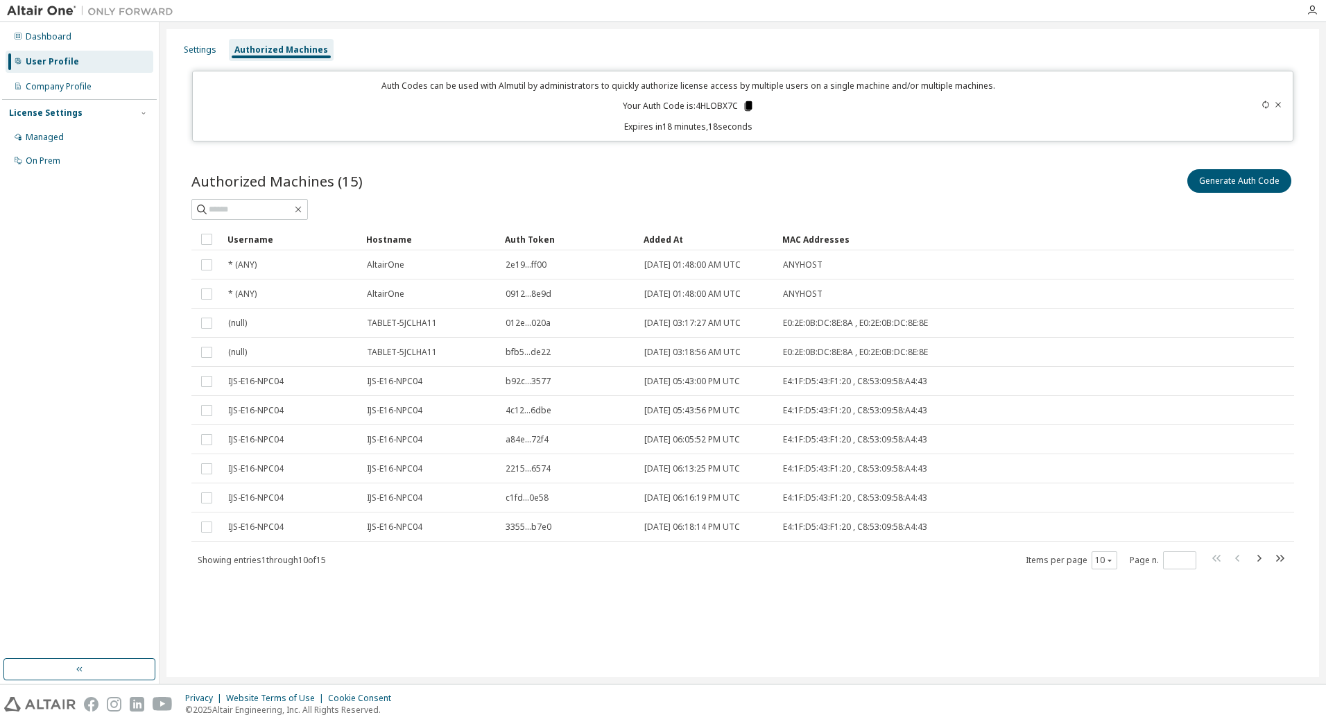  Describe the element at coordinates (528, 411) in the screenshot. I see `span: 4c12...6dbe` at that location.